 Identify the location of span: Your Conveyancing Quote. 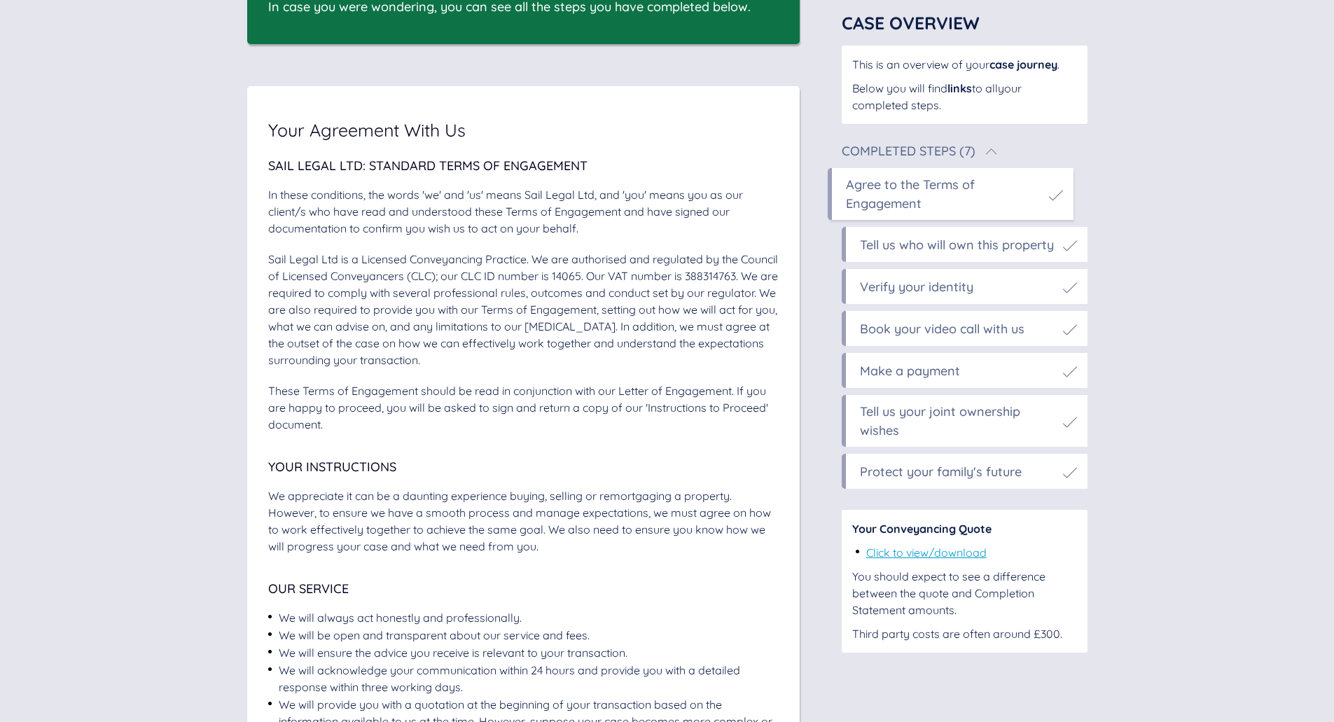
(921, 529).